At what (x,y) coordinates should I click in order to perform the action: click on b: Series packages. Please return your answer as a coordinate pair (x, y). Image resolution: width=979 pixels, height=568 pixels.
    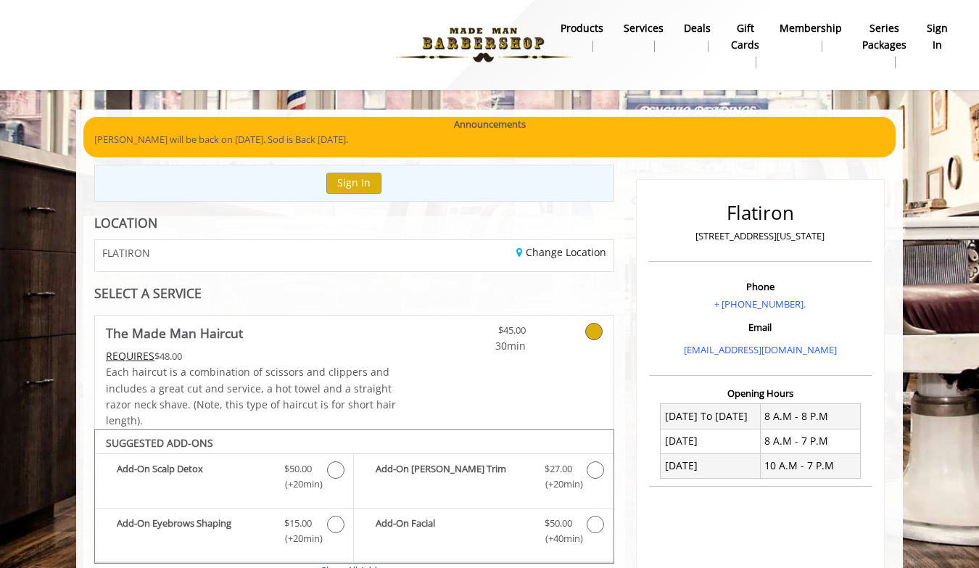
    Looking at the image, I should click on (884, 36).